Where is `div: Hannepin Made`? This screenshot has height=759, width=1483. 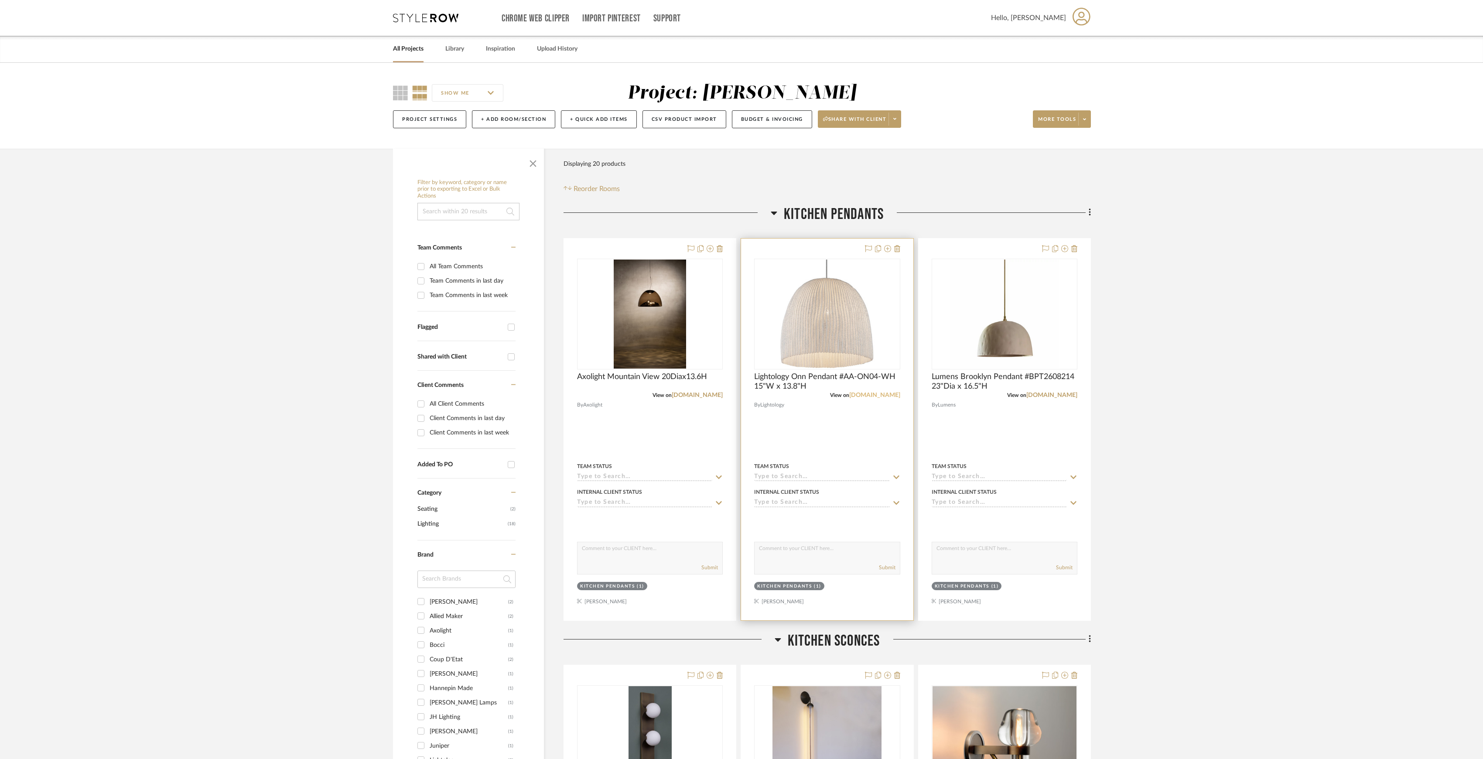
div: Hannepin Made is located at coordinates (469, 688).